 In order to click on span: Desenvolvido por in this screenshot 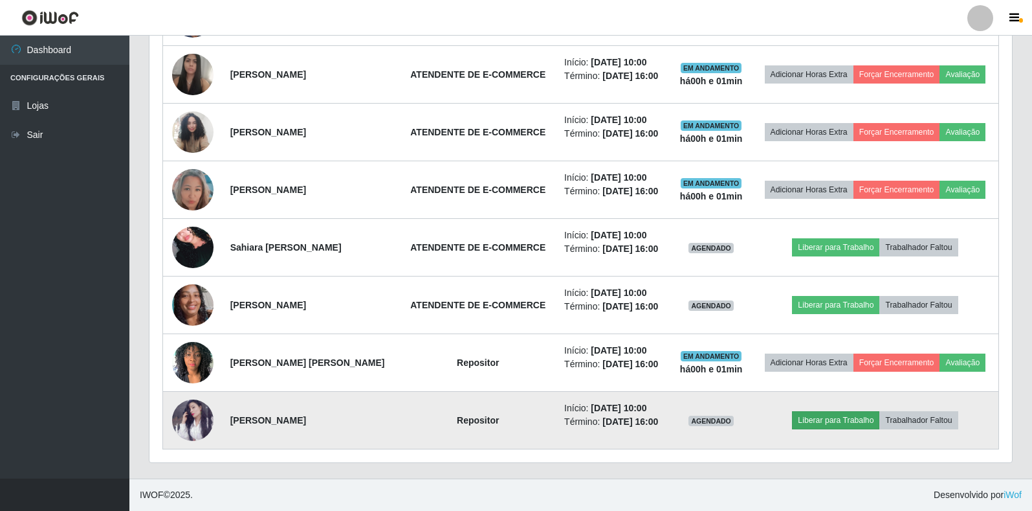, I will do `click(978, 495)`.